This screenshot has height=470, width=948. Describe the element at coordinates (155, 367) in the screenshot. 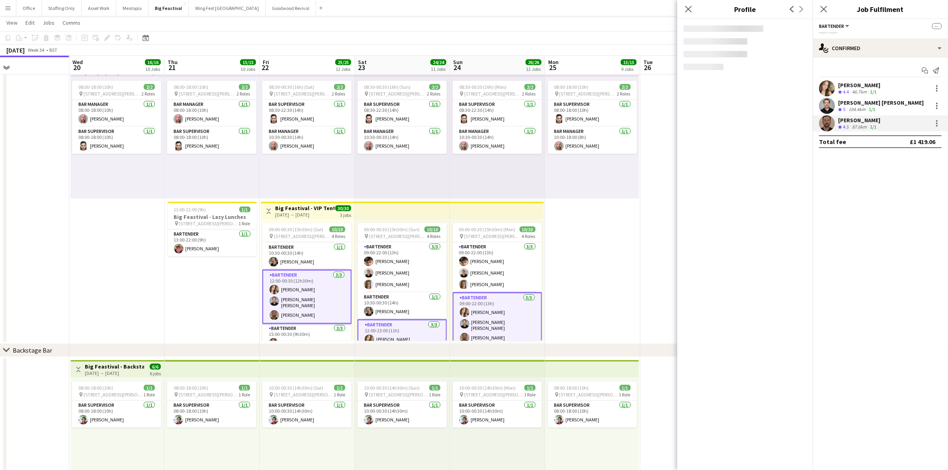

I see `span: 6/6` at that location.